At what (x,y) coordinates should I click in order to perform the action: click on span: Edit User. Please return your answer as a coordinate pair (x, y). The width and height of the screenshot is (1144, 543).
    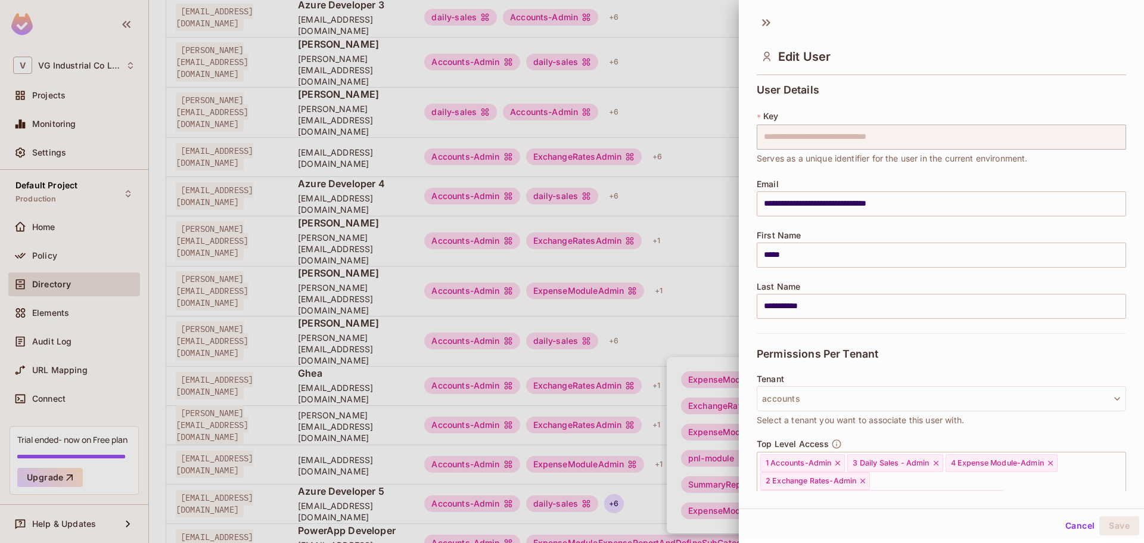
    Looking at the image, I should click on (805, 57).